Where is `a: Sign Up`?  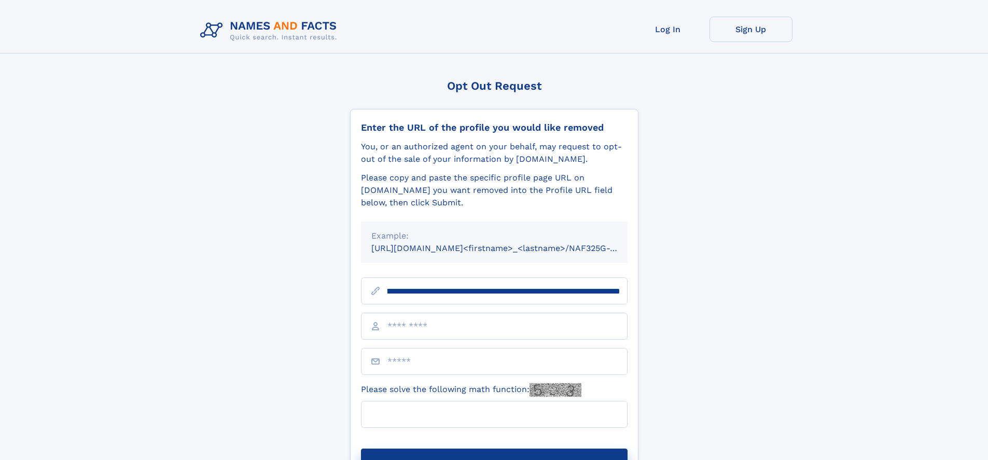 a: Sign Up is located at coordinates (751, 29).